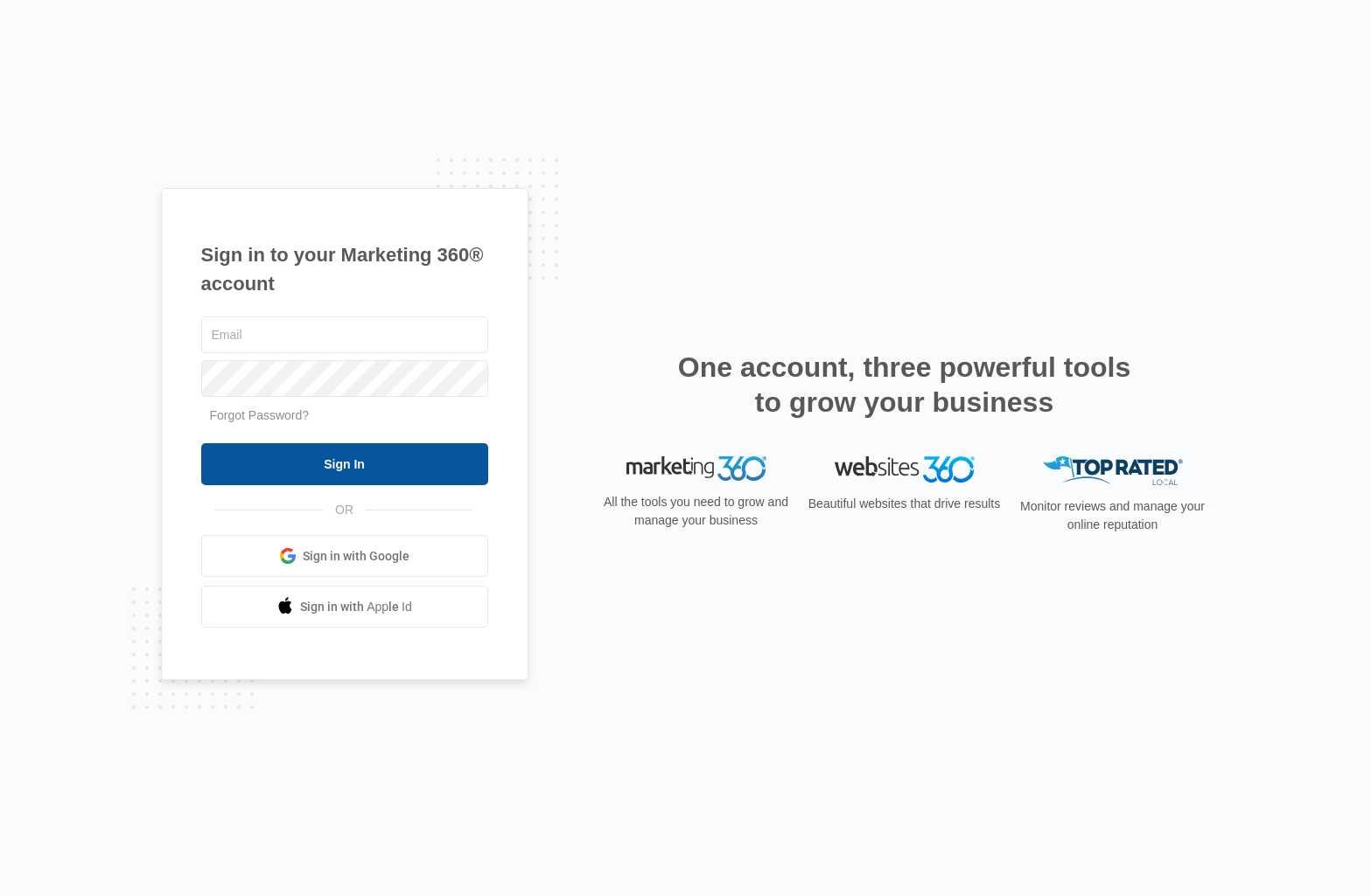 This screenshot has width=1371, height=896. What do you see at coordinates (345, 335) in the screenshot?
I see `input: Email` at bounding box center [345, 335].